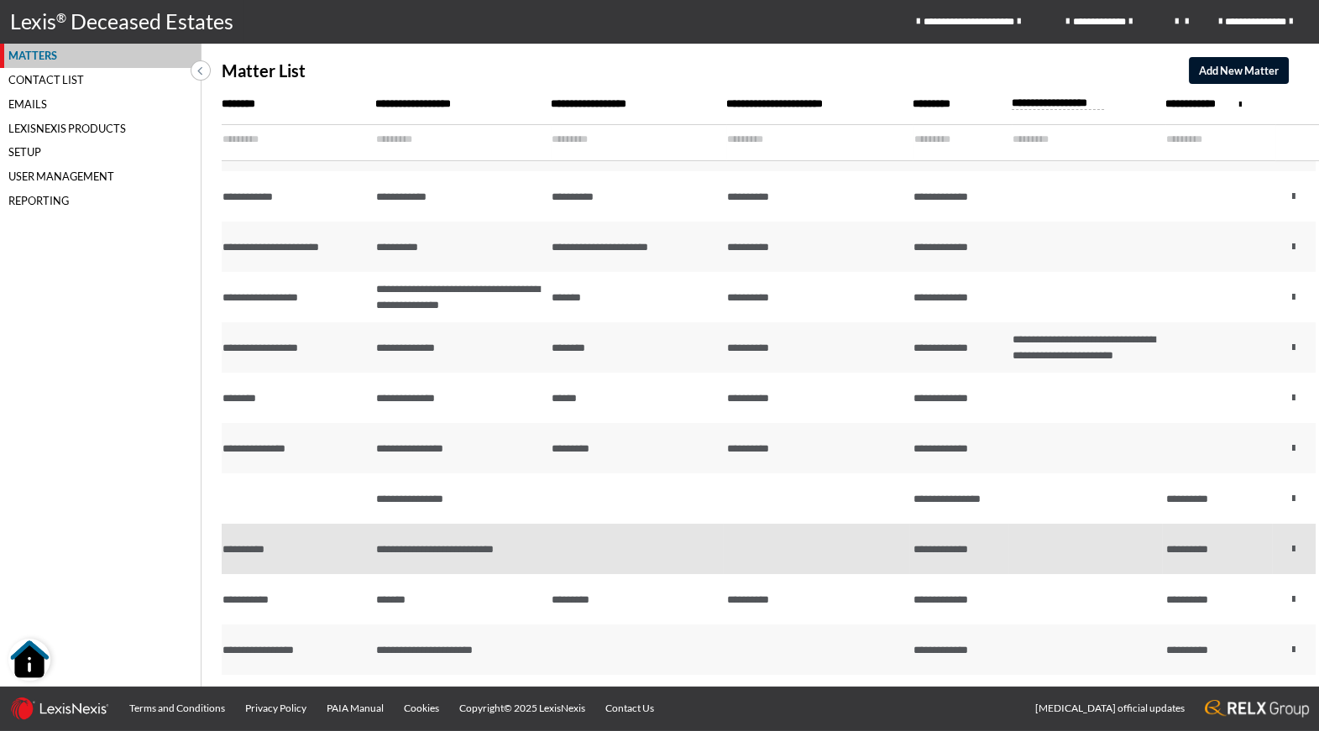  Describe the element at coordinates (177, 708) in the screenshot. I see `a: Terms and Conditions` at that location.